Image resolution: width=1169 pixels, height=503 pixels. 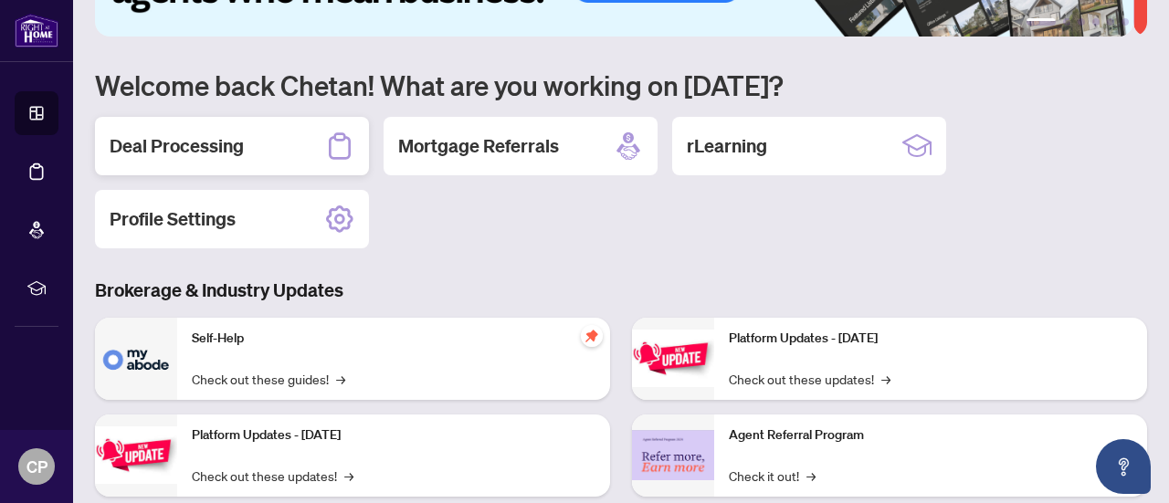 I want to click on h2: Profile Settings, so click(x=173, y=219).